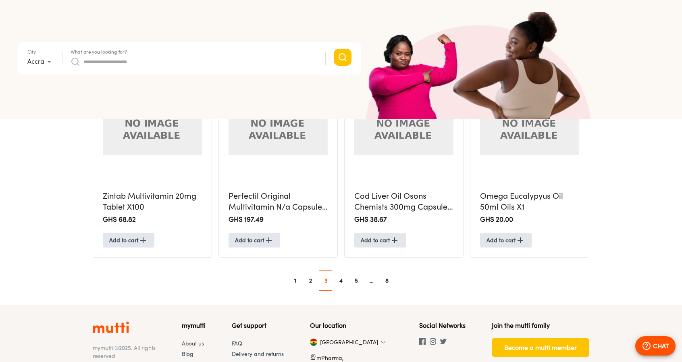 Image resolution: width=682 pixels, height=362 pixels. I want to click on a: Perfectil Original Multivitamin N/a Capsule X30Perfectil Original Multivitamin N/a Capsule X30GHS..., so click(278, 147).